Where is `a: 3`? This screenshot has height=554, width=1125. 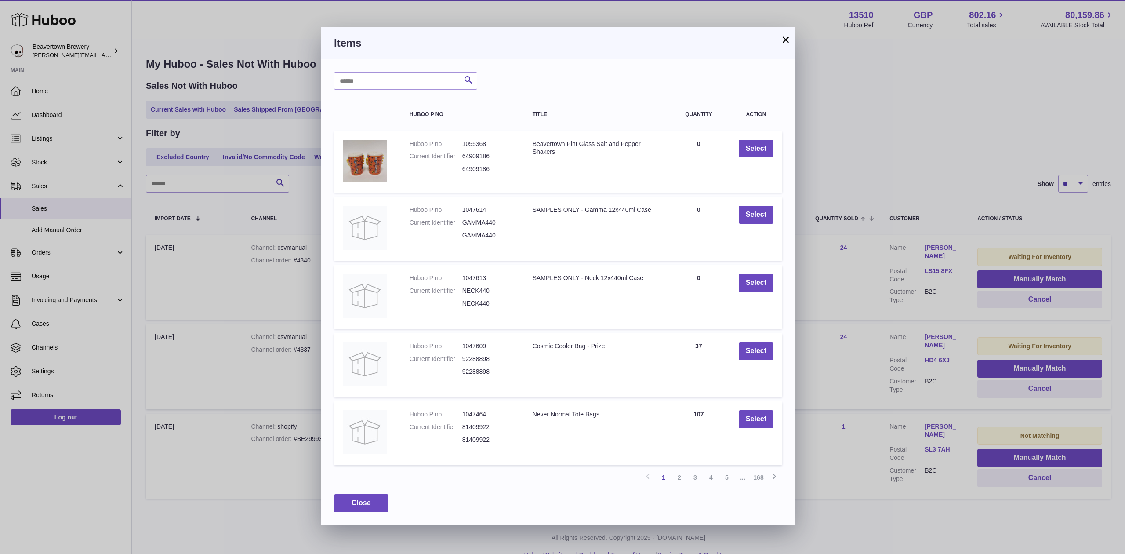
a: 3 is located at coordinates (695, 477).